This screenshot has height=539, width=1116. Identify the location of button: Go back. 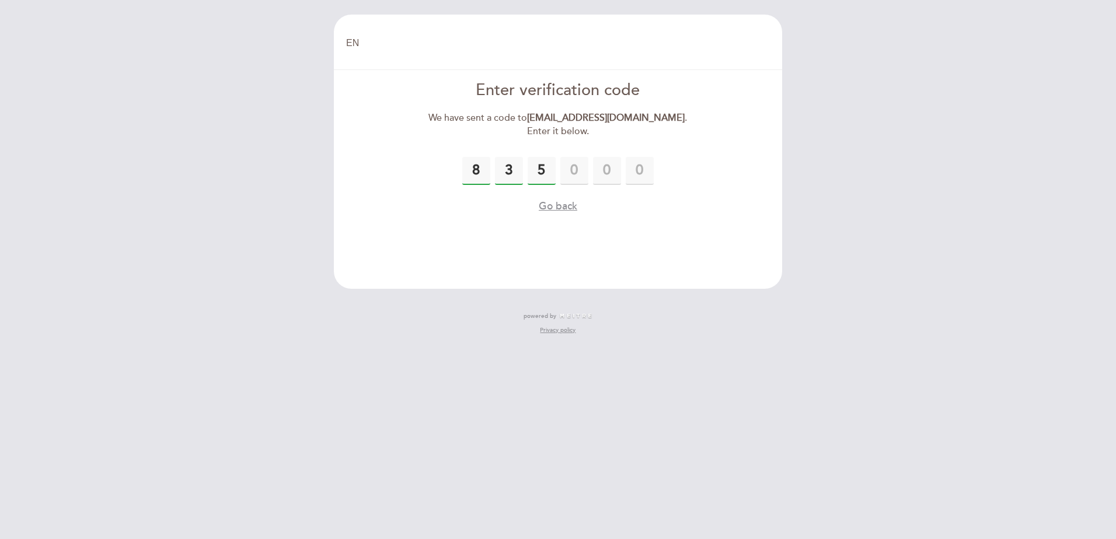
(558, 206).